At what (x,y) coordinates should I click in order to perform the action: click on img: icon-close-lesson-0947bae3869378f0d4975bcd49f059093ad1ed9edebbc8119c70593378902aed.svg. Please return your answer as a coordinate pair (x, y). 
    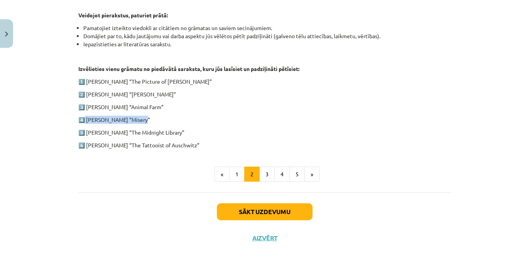
    Looking at the image, I should click on (7, 34).